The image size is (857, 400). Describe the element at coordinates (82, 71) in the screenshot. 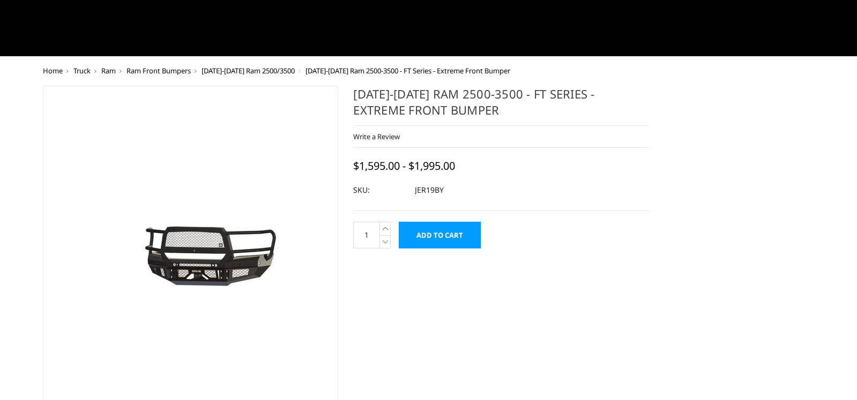

I see `a: Truck` at that location.